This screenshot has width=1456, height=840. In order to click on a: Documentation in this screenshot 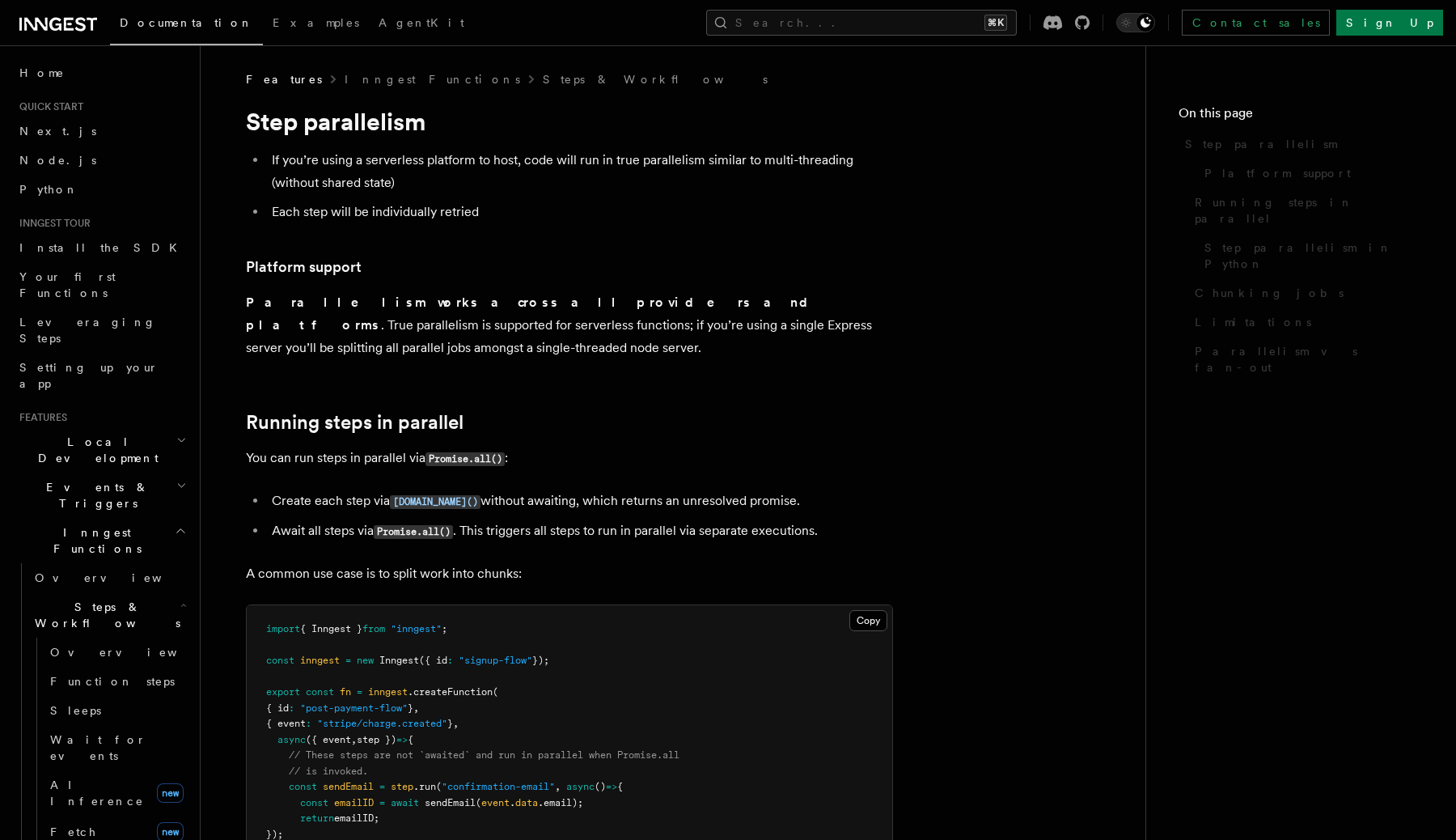, I will do `click(186, 25)`.